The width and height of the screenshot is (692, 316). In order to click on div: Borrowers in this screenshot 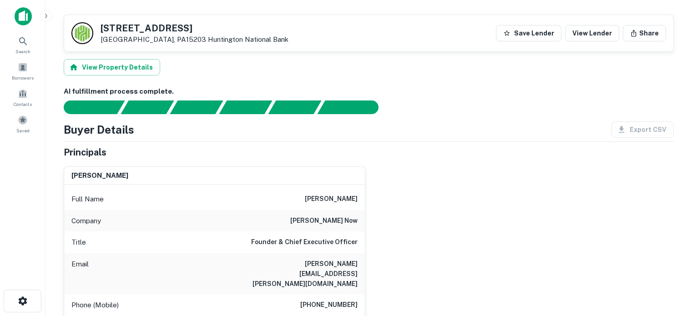, I will do `click(23, 71)`.